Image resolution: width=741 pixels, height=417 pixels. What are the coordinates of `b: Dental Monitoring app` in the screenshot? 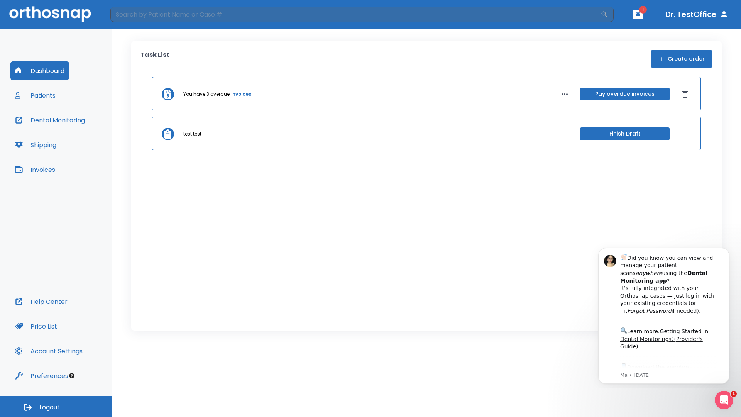 It's located at (77, 36).